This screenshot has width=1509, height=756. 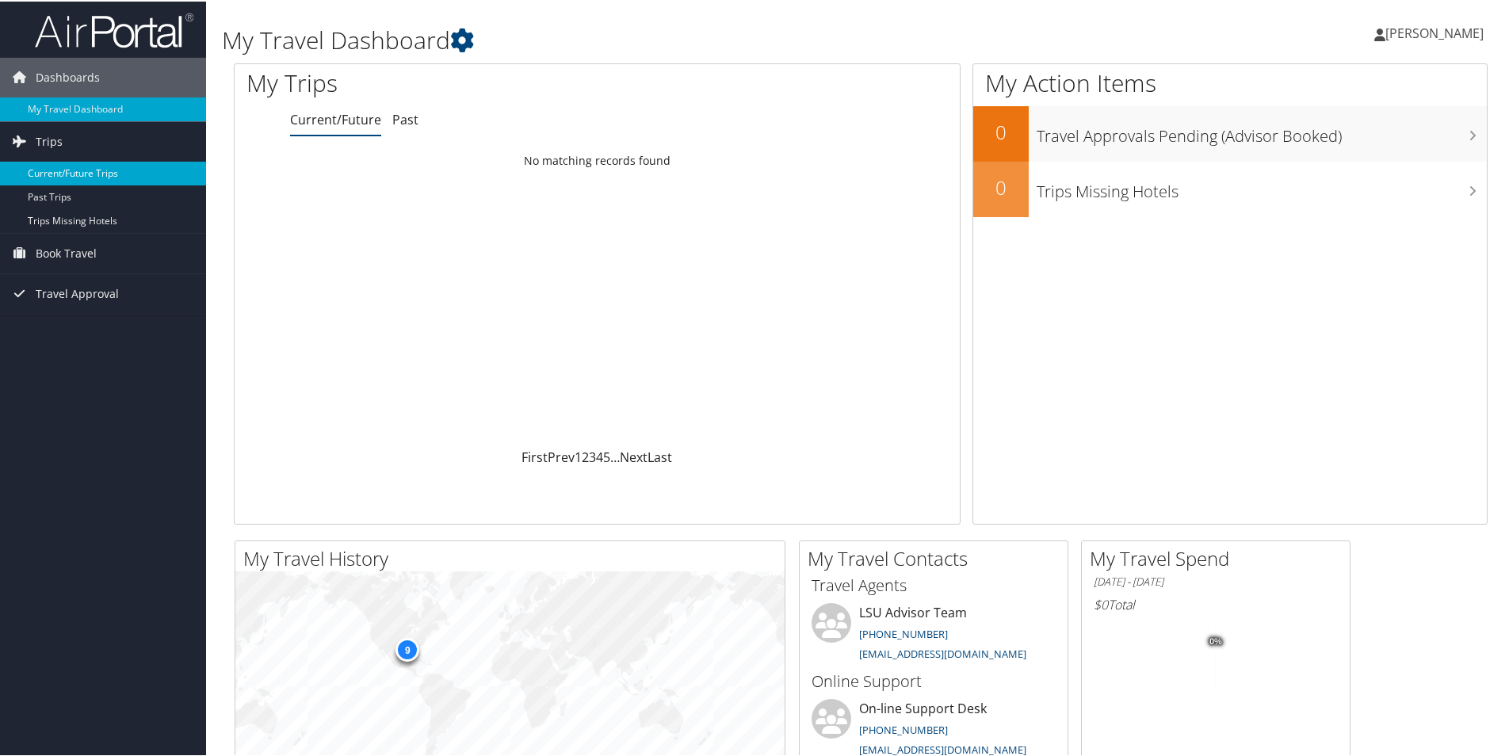 What do you see at coordinates (1262, 186) in the screenshot?
I see `h3: Trips Missing Hotels` at bounding box center [1262, 186].